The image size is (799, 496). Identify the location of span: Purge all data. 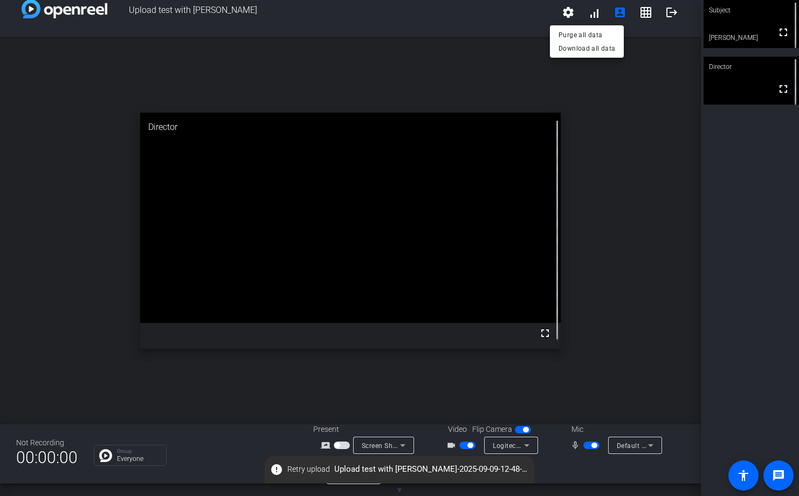
(586, 35).